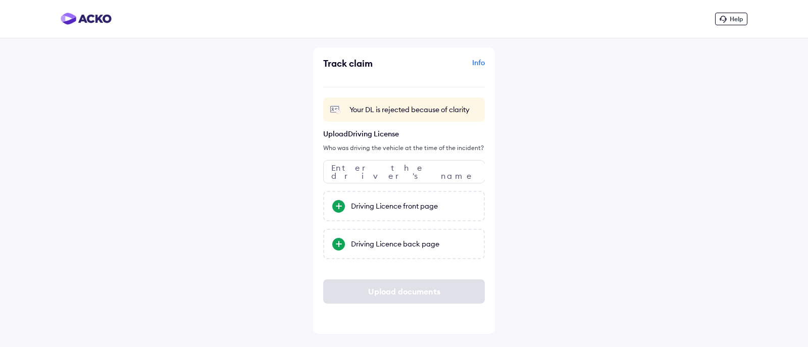 The width and height of the screenshot is (808, 347). Describe the element at coordinates (414, 110) in the screenshot. I see `div: Your DL is rejected because of clarity` at that location.